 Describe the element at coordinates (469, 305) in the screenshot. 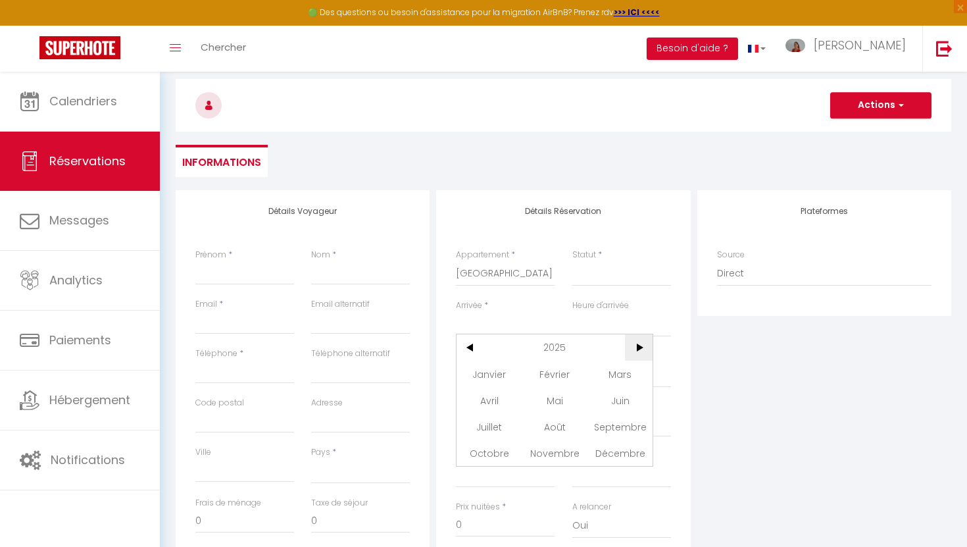

I see `label: Arrivée` at that location.